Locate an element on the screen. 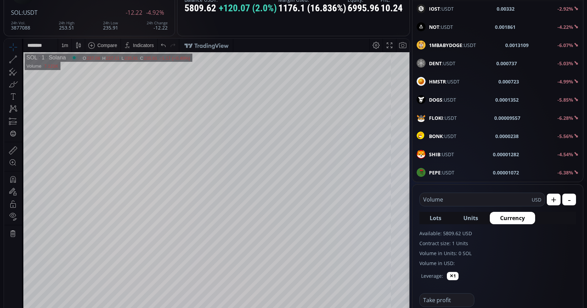 This screenshot has width=587, height=308. div: 1176.1 (16.836%) is located at coordinates (312, 8).